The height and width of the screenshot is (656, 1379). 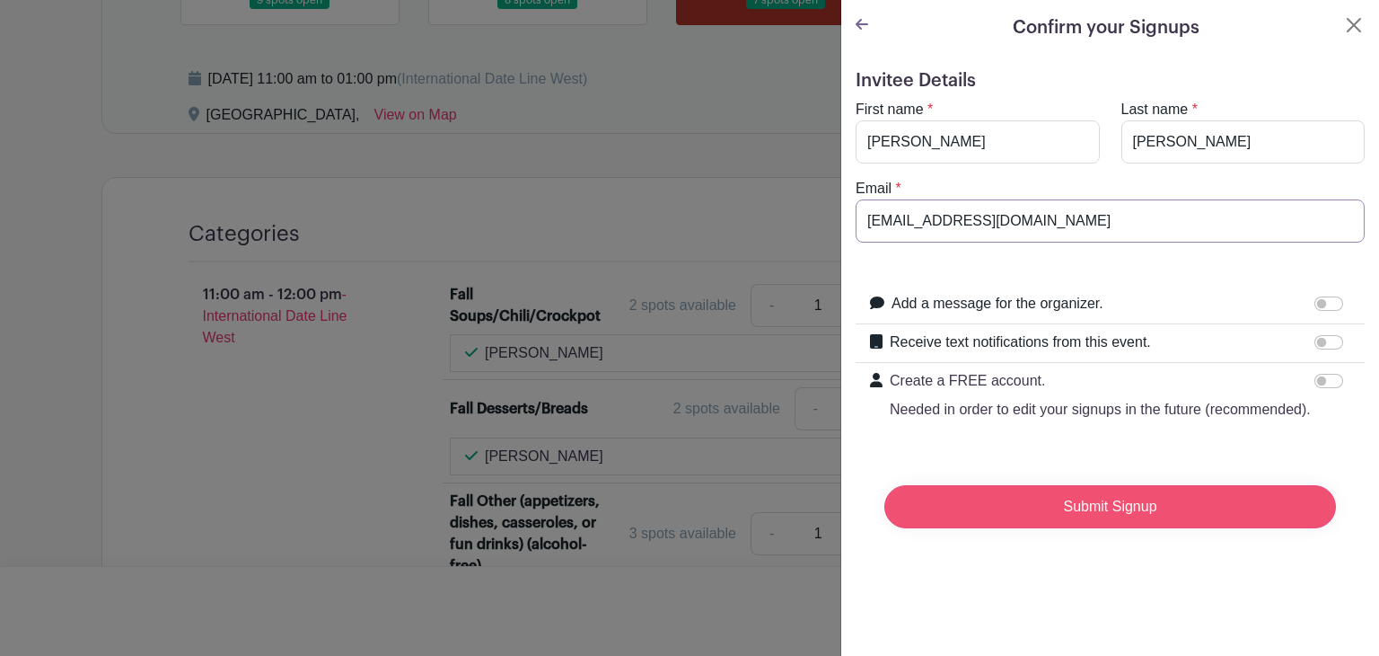 What do you see at coordinates (874, 189) in the screenshot?
I see `label: Email` at bounding box center [874, 189].